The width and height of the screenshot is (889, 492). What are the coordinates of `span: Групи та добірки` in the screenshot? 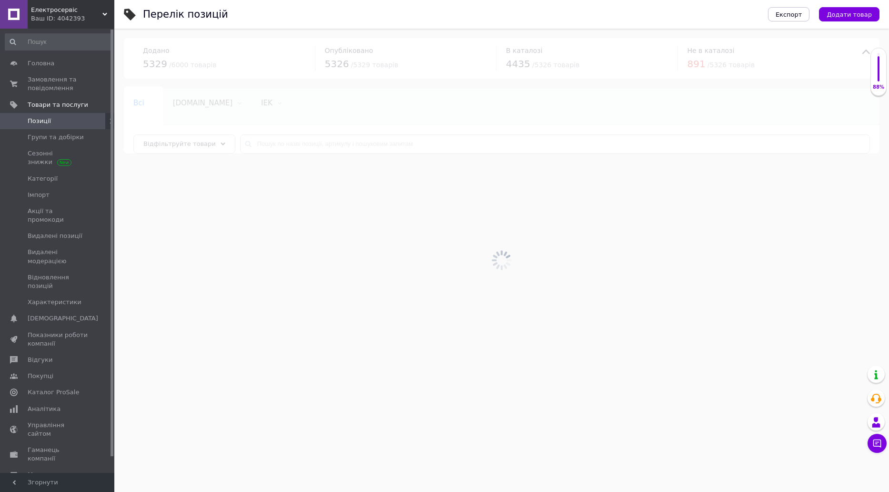 It's located at (56, 137).